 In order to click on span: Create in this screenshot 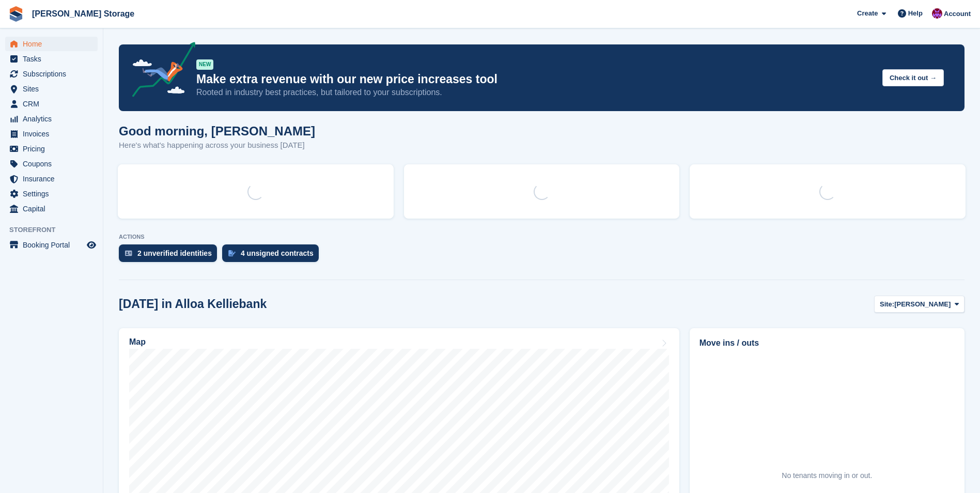, I will do `click(868, 13)`.